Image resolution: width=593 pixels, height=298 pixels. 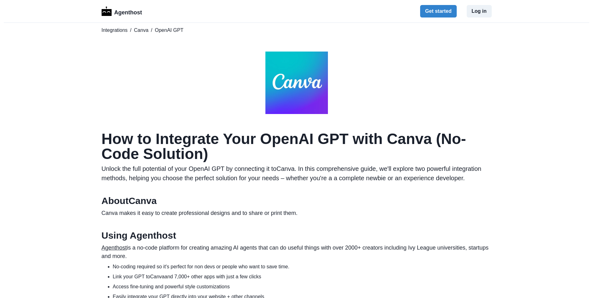 What do you see at coordinates (297, 173) in the screenshot?
I see `p: Unlock the full potential of your OpenAI GPT by connecting it to Canva . In this comprehensive gu...` at bounding box center [297, 173].